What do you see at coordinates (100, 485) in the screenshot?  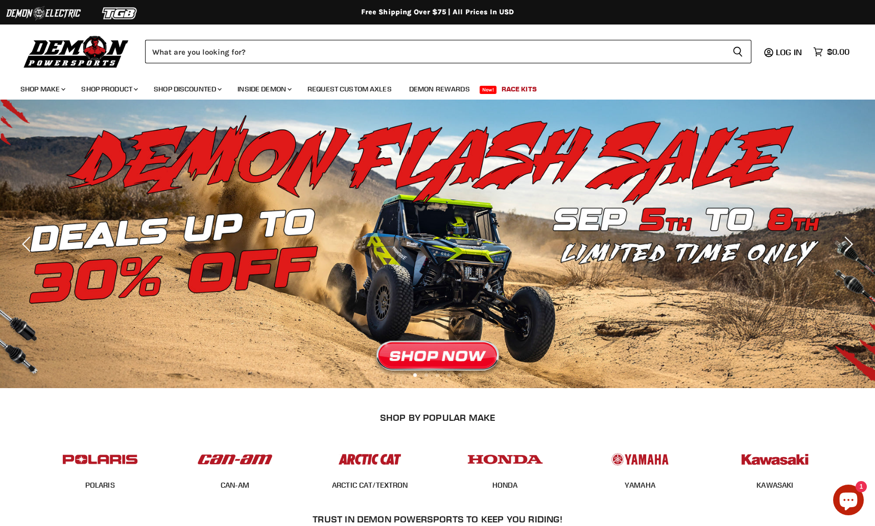 I see `a: POLARIS` at bounding box center [100, 485].